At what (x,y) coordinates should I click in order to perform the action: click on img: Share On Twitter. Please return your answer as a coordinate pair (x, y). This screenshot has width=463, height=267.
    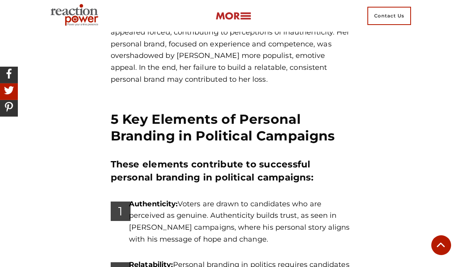
    Looking at the image, I should click on (9, 90).